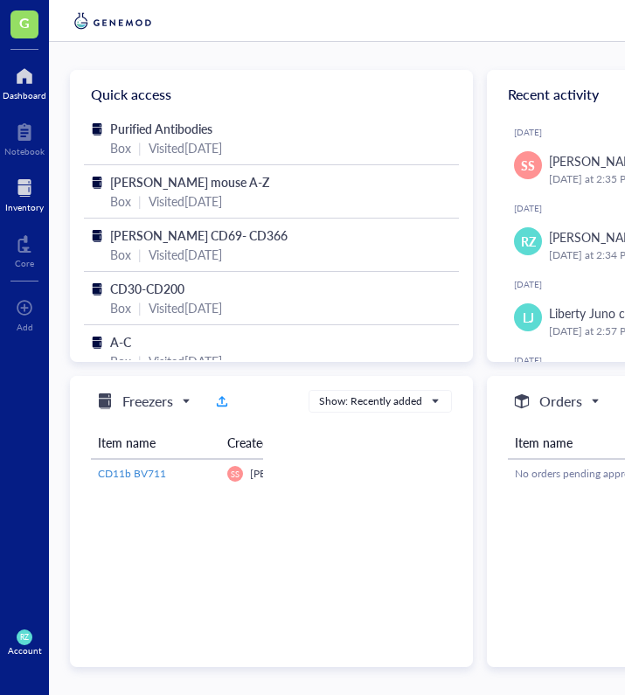  Describe the element at coordinates (148, 401) in the screenshot. I see `h5: Freezers` at that location.